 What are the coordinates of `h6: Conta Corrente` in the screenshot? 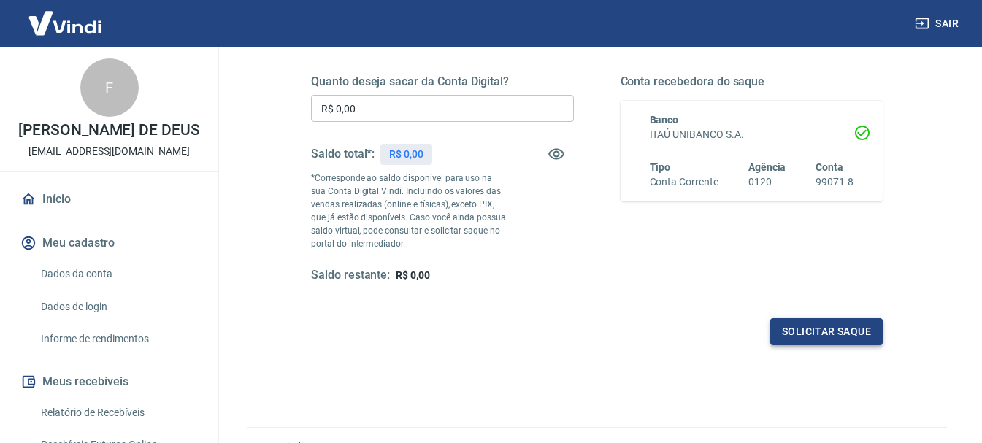 It's located at (684, 182).